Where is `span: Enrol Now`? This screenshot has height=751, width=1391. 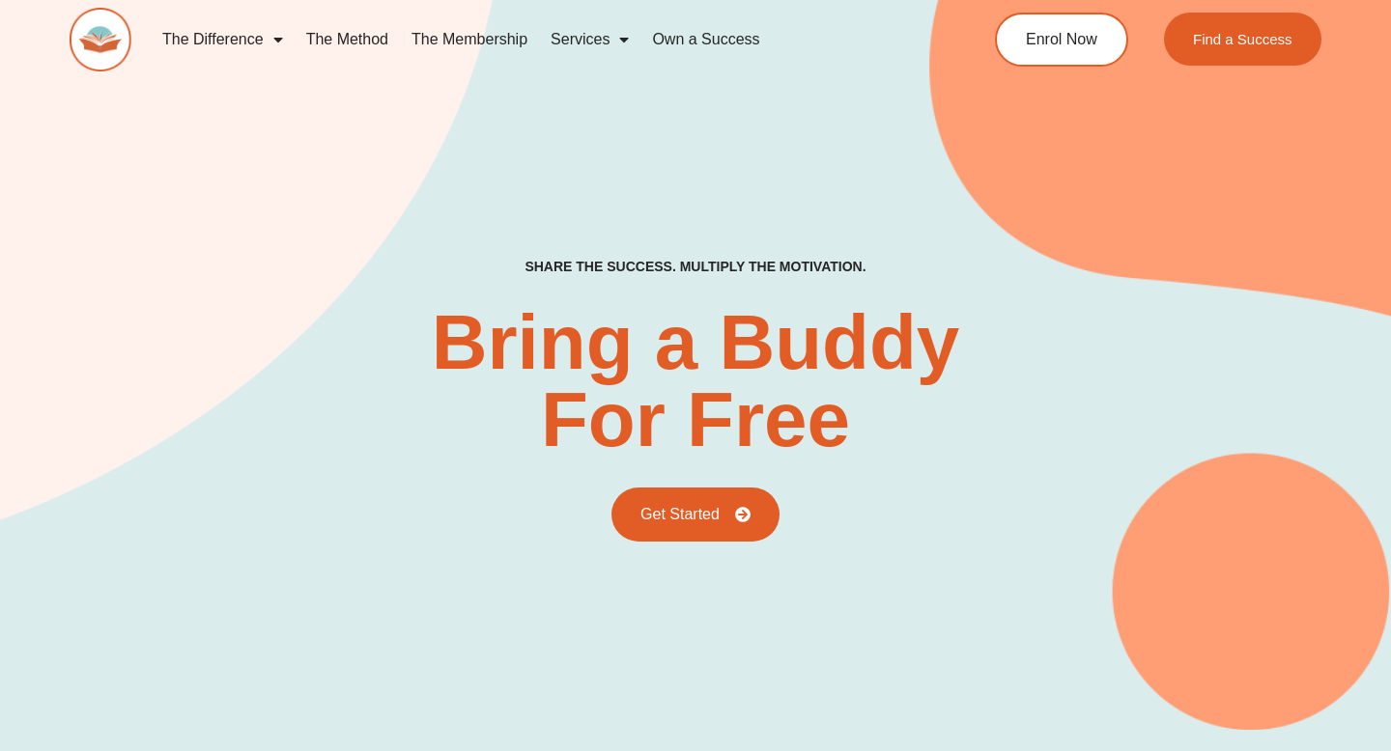
span: Enrol Now is located at coordinates (1061, 40).